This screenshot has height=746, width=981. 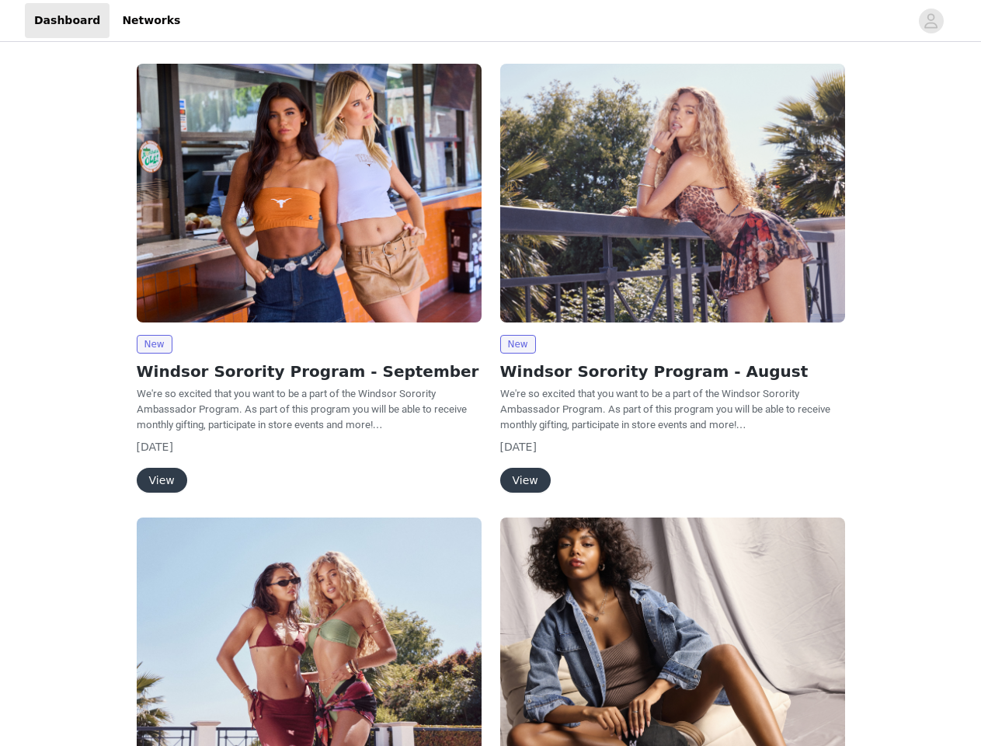 What do you see at coordinates (67, 20) in the screenshot?
I see `a: Dashboard` at bounding box center [67, 20].